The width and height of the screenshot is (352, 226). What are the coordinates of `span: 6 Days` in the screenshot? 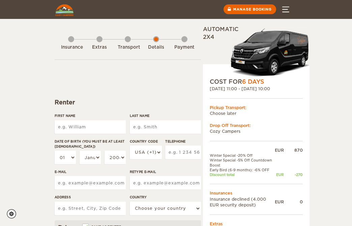 It's located at (253, 82).